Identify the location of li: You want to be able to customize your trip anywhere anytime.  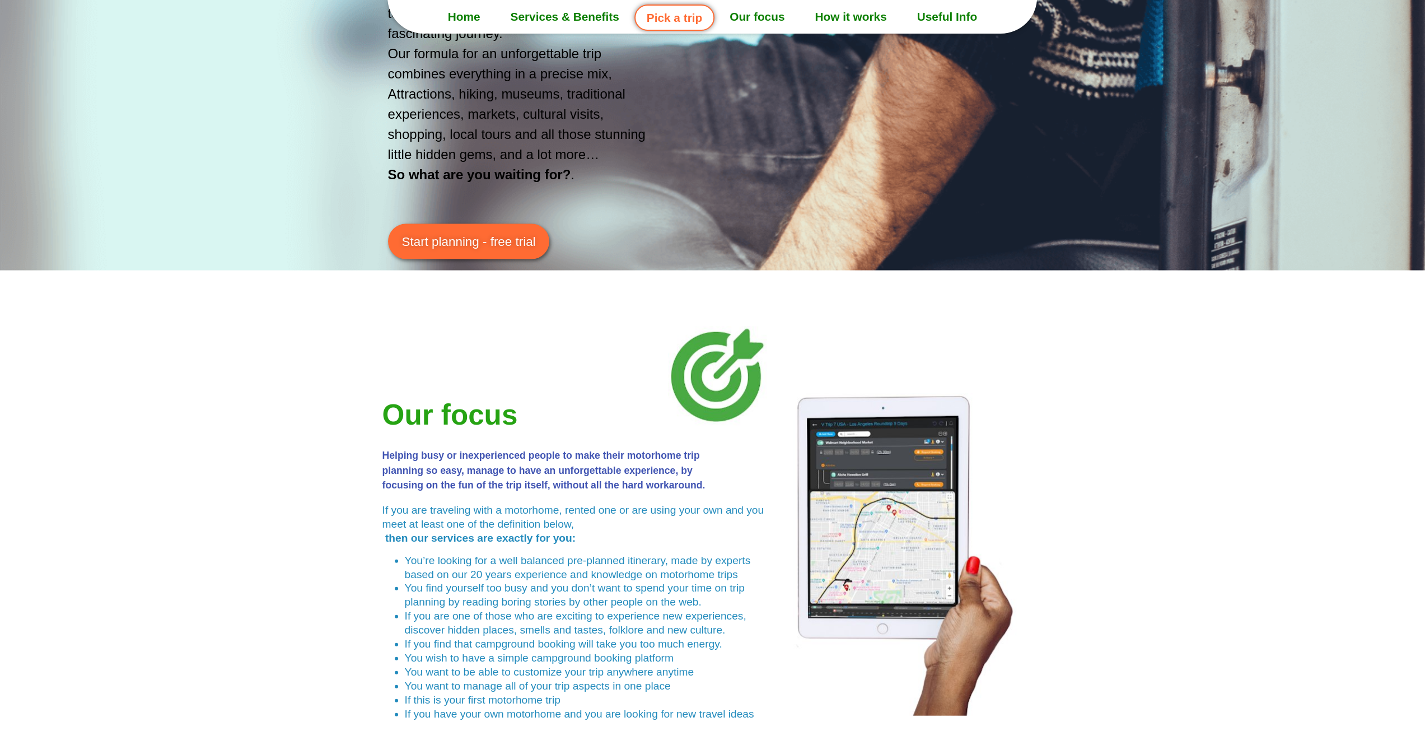
(586, 671).